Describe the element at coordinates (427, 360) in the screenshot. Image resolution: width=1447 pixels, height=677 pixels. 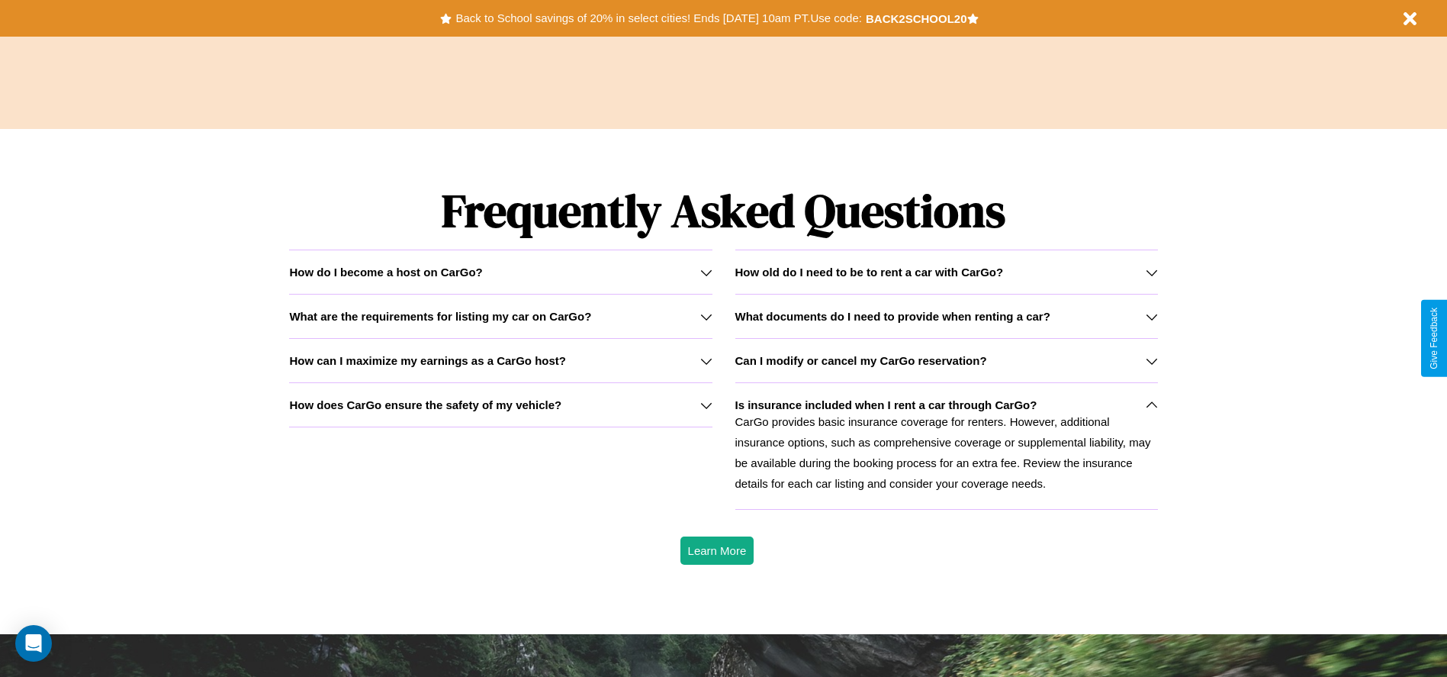
I see `h3: How can I maximize my earnings as a CarGo host?` at that location.